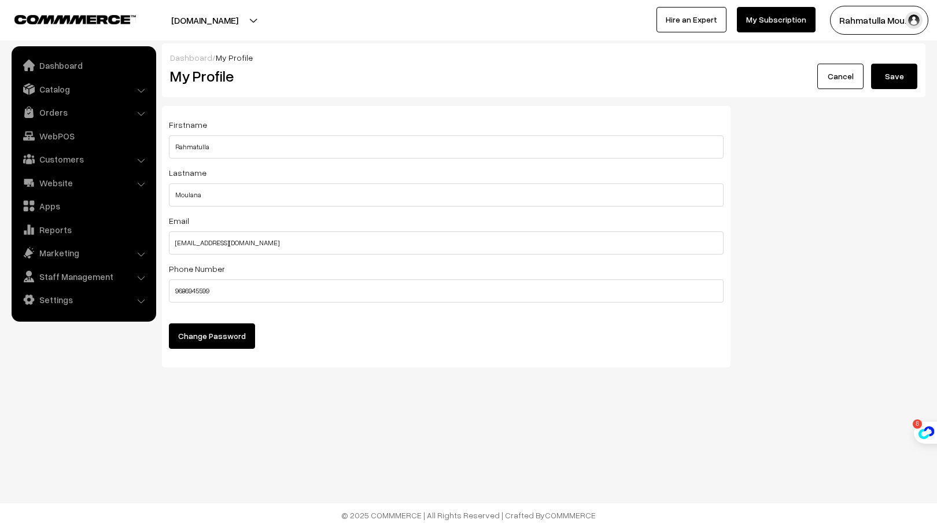 The image size is (937, 527). Describe the element at coordinates (83, 206) in the screenshot. I see `a: Apps` at that location.